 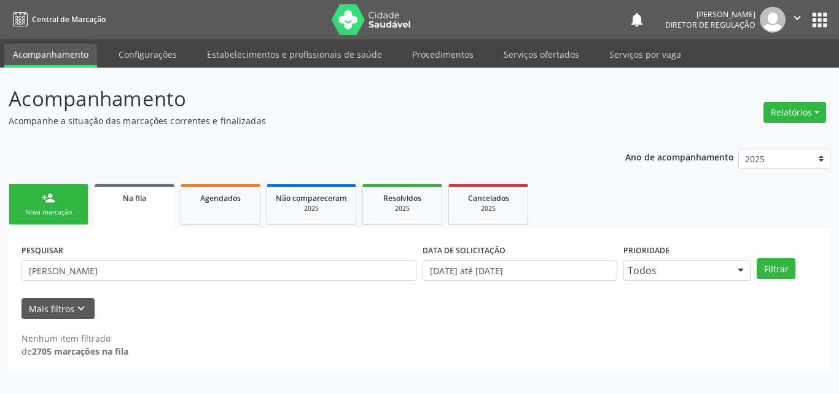 I want to click on button: Relatórios, so click(x=795, y=112).